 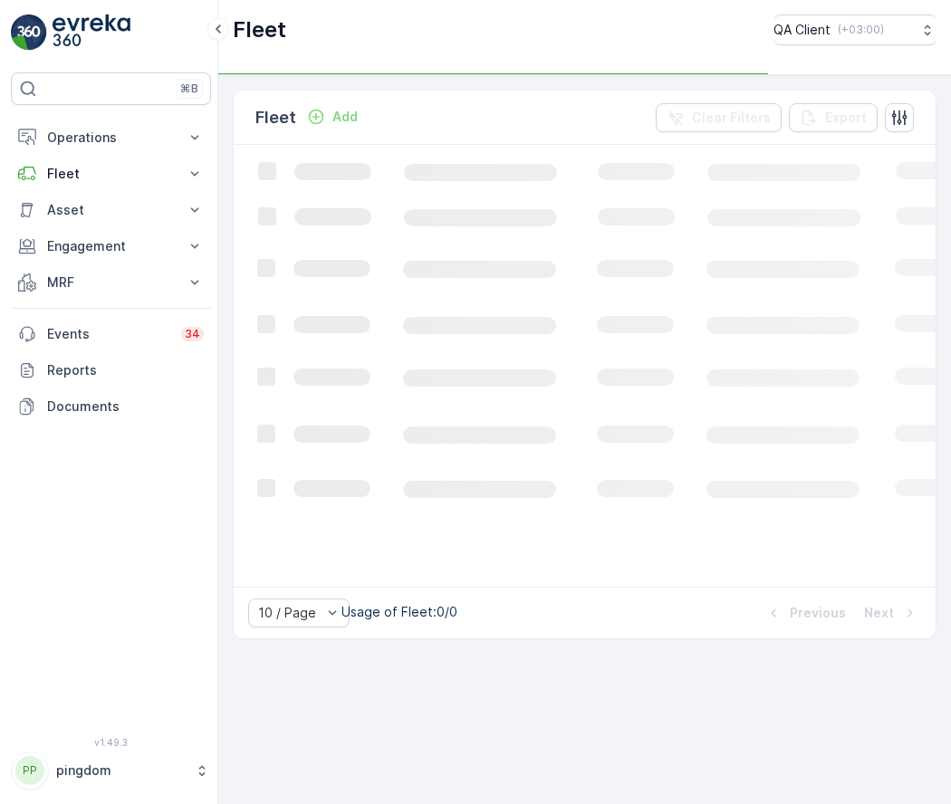 What do you see at coordinates (125, 407) in the screenshot?
I see `p: Documents` at bounding box center [125, 407].